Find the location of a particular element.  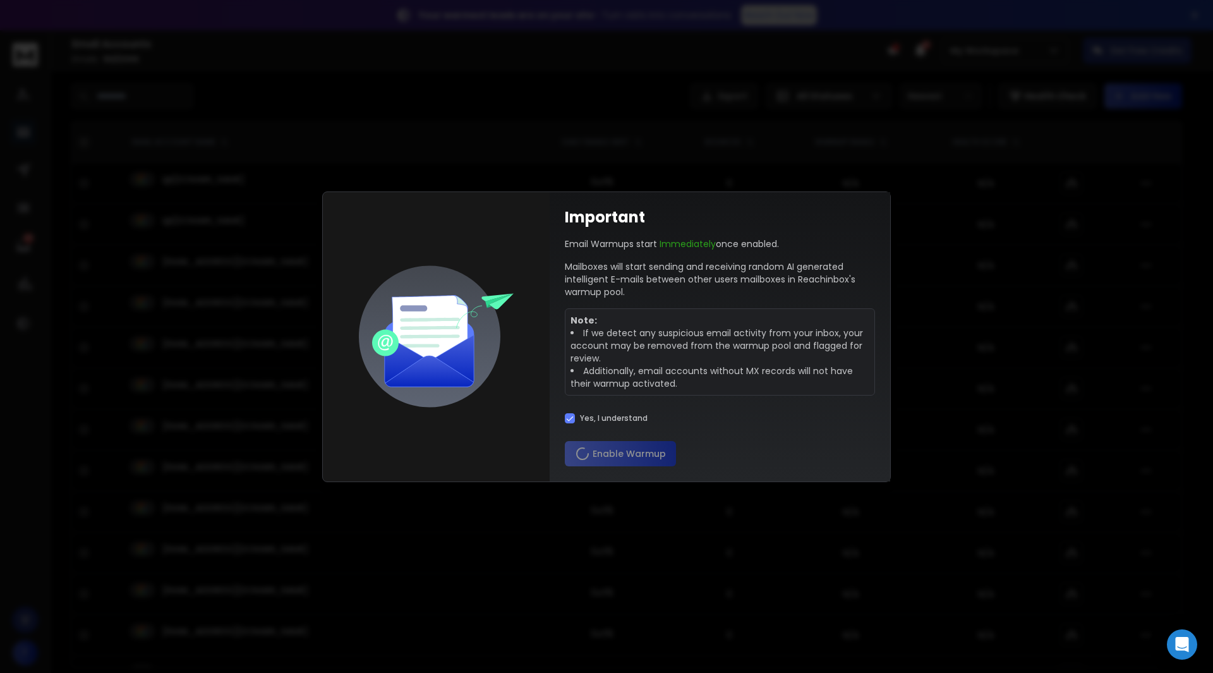

label: Yes, I understand is located at coordinates (614, 418).